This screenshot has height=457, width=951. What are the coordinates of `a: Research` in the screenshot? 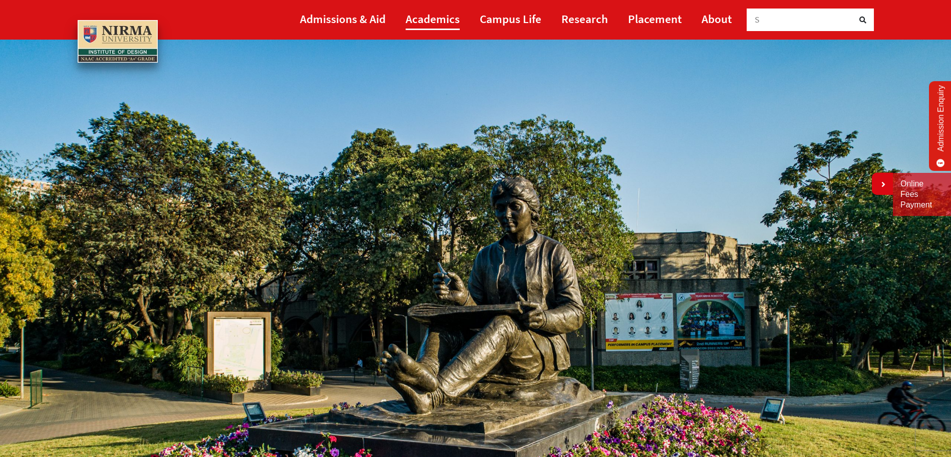 It's located at (584, 19).